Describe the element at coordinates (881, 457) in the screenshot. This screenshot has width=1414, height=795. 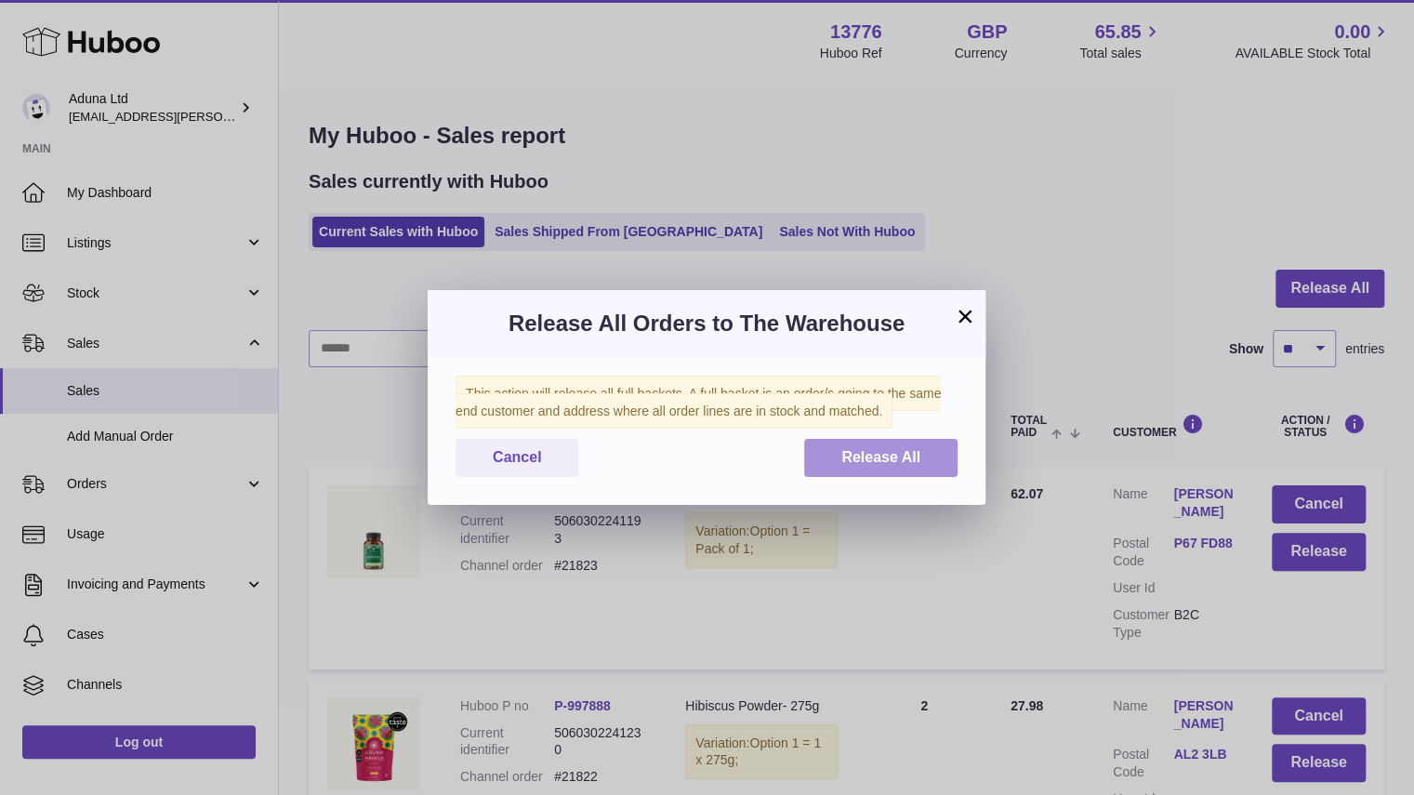
I see `span: Release All` at that location.